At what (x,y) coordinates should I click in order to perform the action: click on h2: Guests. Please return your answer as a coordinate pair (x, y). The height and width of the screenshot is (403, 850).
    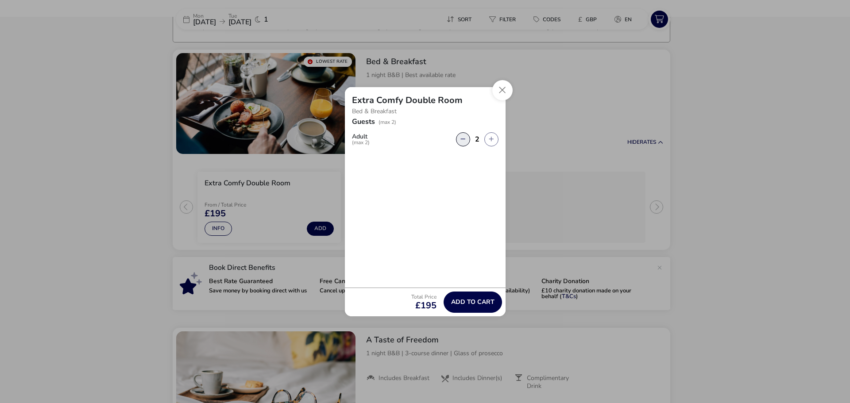
    Looking at the image, I should click on (364, 127).